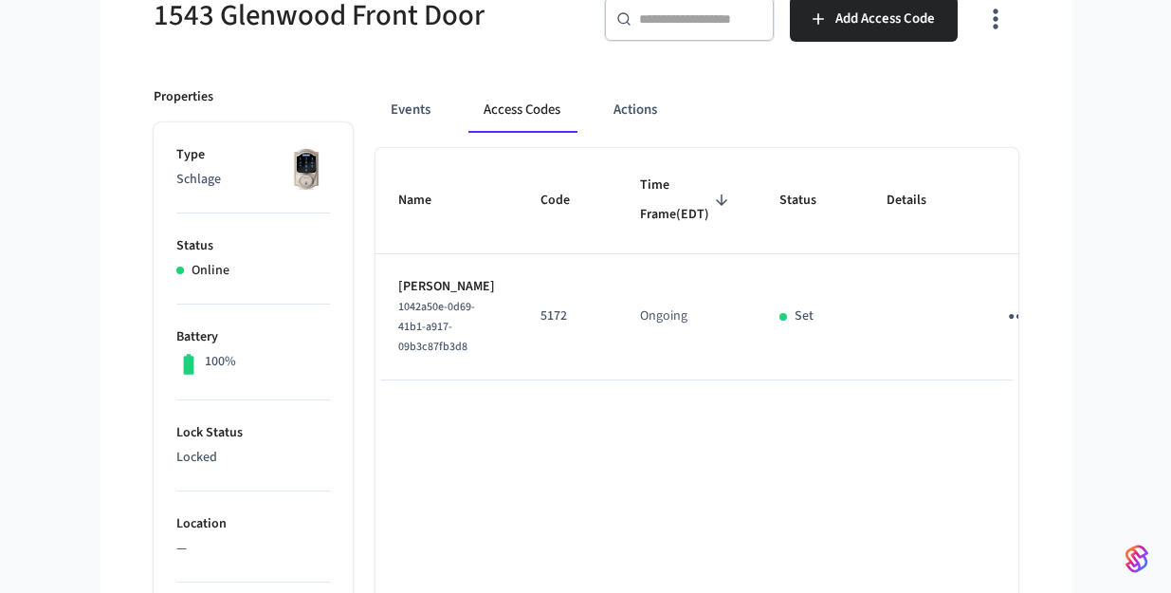 Image resolution: width=1171 pixels, height=593 pixels. I want to click on span: Details, so click(919, 200).